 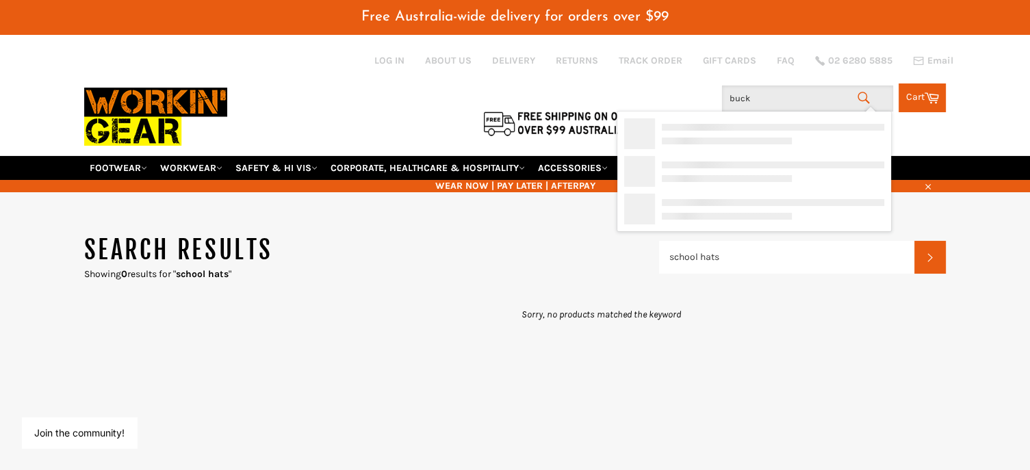 What do you see at coordinates (389, 60) in the screenshot?
I see `a: Log in` at bounding box center [389, 60].